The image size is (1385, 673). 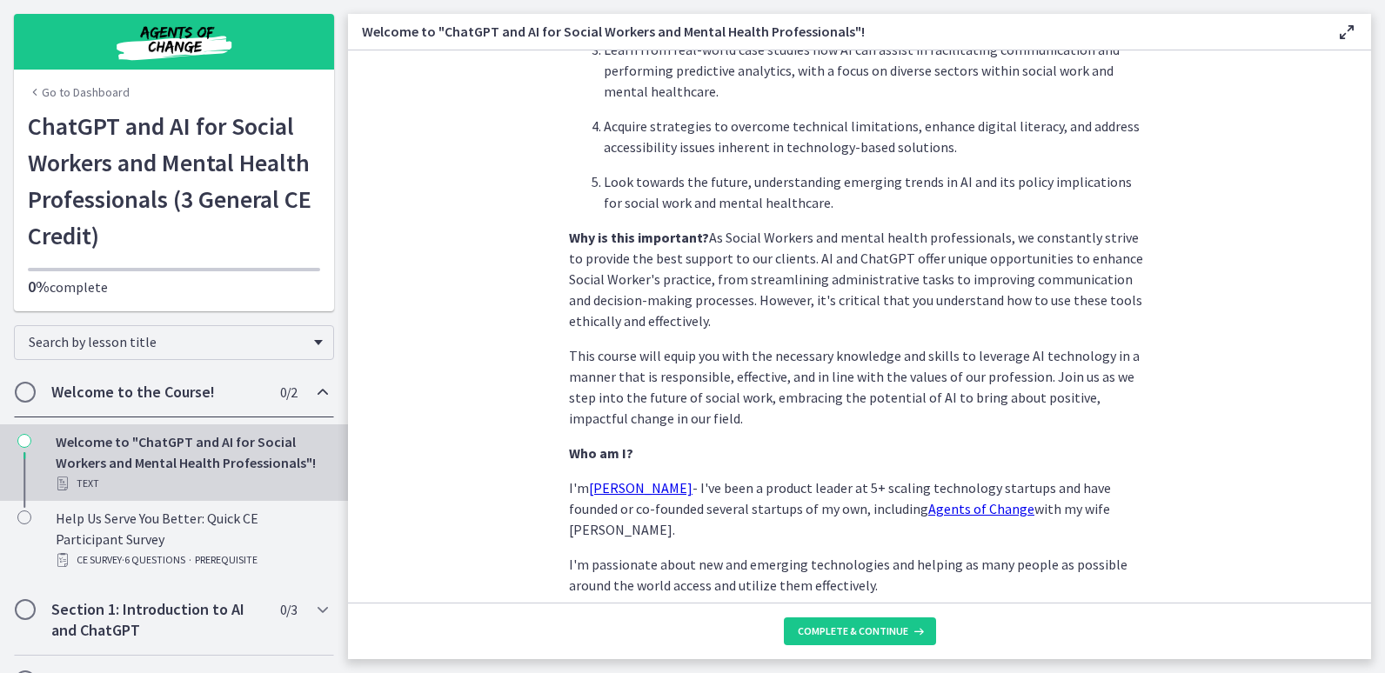 I want to click on p: I'm - I've been a product leader at 5+ scaling technology startups and have founded or co-founded..., so click(x=859, y=509).